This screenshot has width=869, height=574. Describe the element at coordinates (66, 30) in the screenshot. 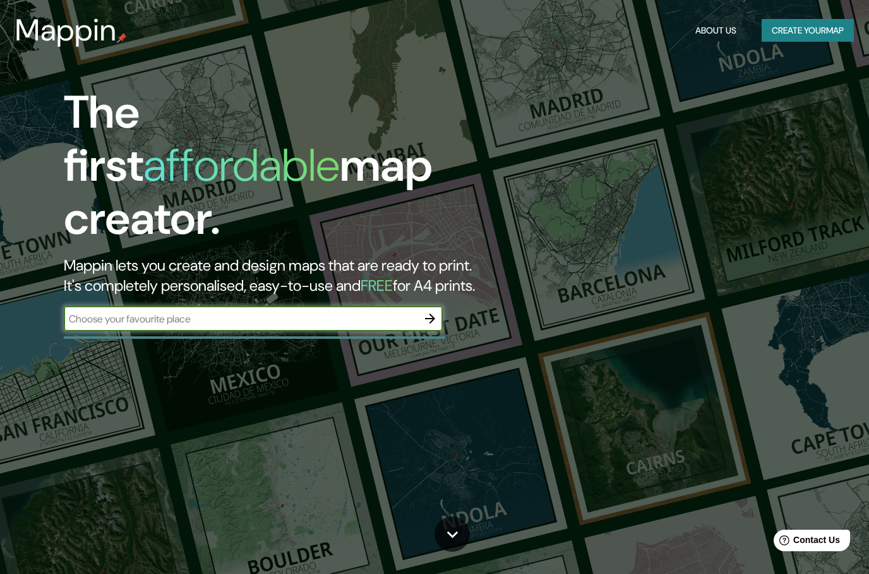

I see `h3: Mappin` at that location.